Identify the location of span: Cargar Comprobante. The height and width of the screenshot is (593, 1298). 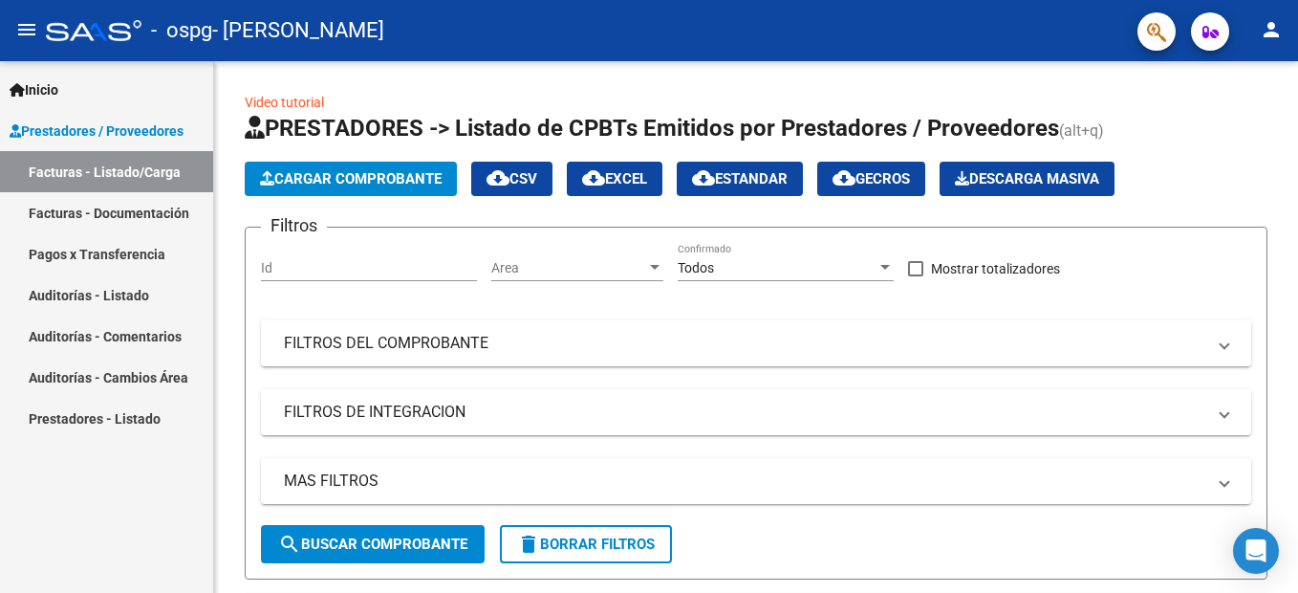
(351, 179).